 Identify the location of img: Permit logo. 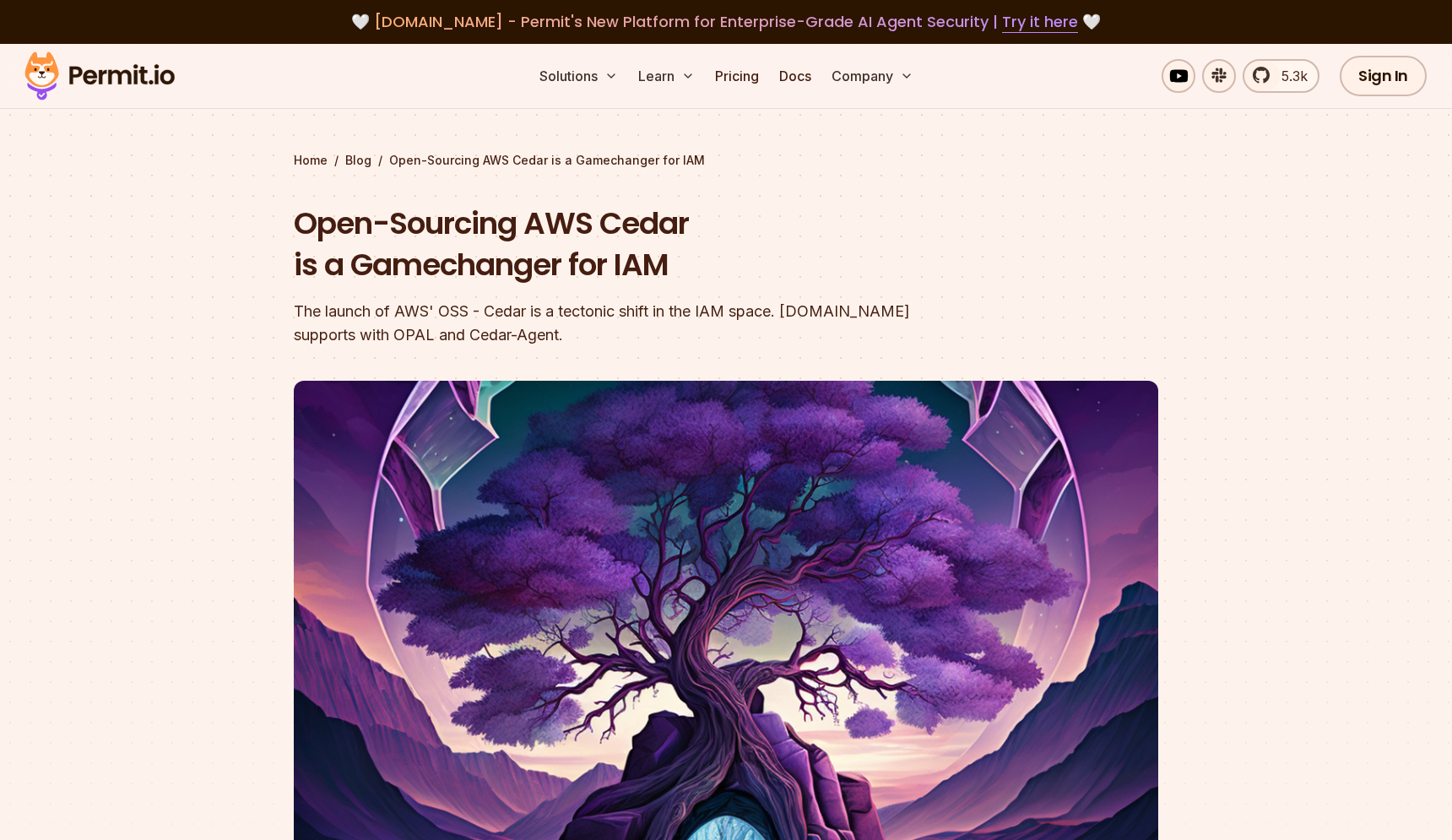
(100, 75).